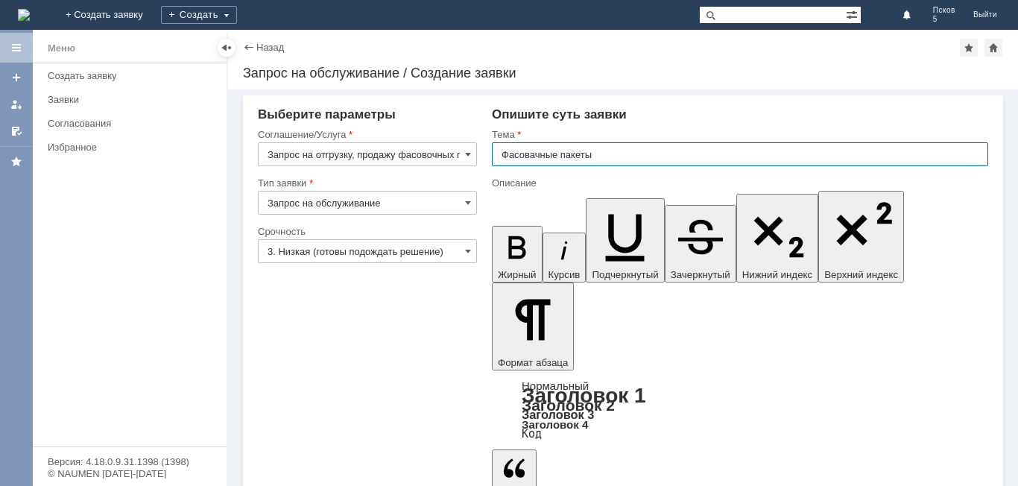  What do you see at coordinates (777, 238) in the screenshot?
I see `button: Нижний индекс` at bounding box center [777, 238].